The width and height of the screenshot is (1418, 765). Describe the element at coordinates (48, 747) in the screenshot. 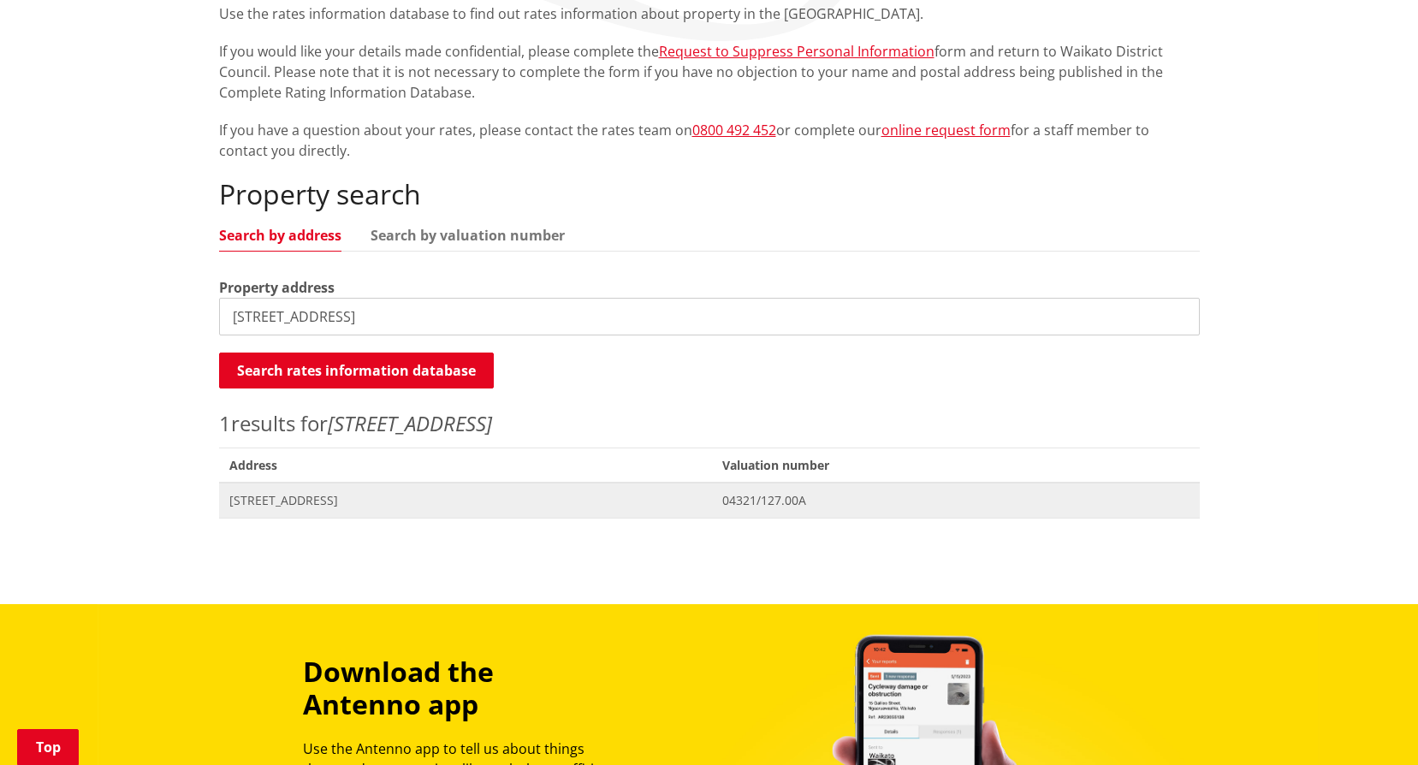

I see `a: Top` at that location.